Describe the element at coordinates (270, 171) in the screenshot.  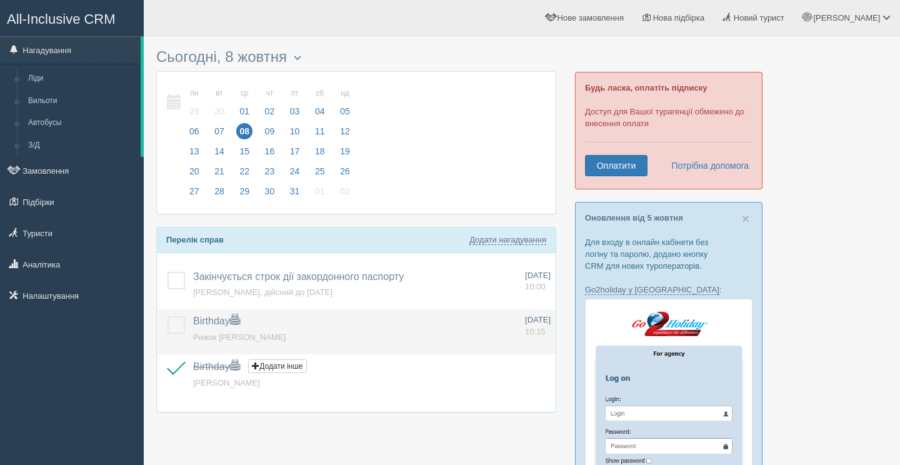
I see `span: 23` at that location.